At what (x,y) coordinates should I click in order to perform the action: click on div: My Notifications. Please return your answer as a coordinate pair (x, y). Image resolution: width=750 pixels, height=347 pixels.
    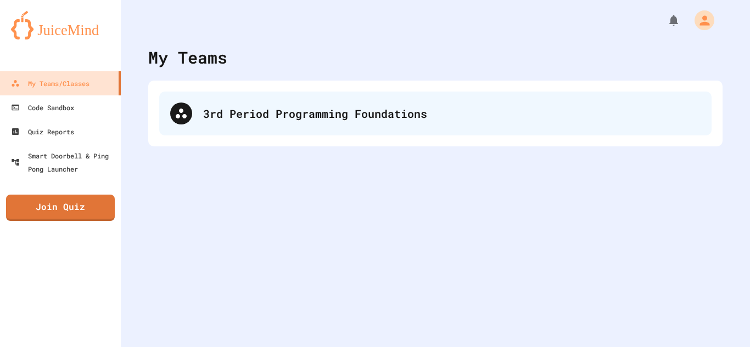
    Looking at the image, I should click on (665, 20).